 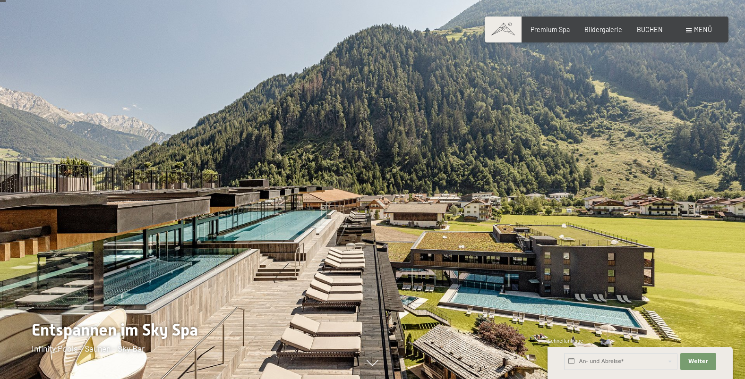 What do you see at coordinates (550, 29) in the screenshot?
I see `span: Premium Spa` at bounding box center [550, 29].